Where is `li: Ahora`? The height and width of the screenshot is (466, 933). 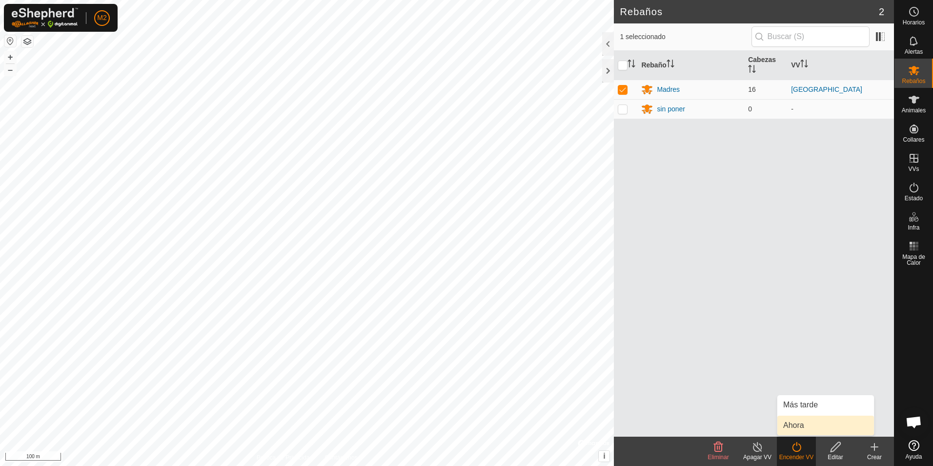 li: Ahora is located at coordinates (826, 425).